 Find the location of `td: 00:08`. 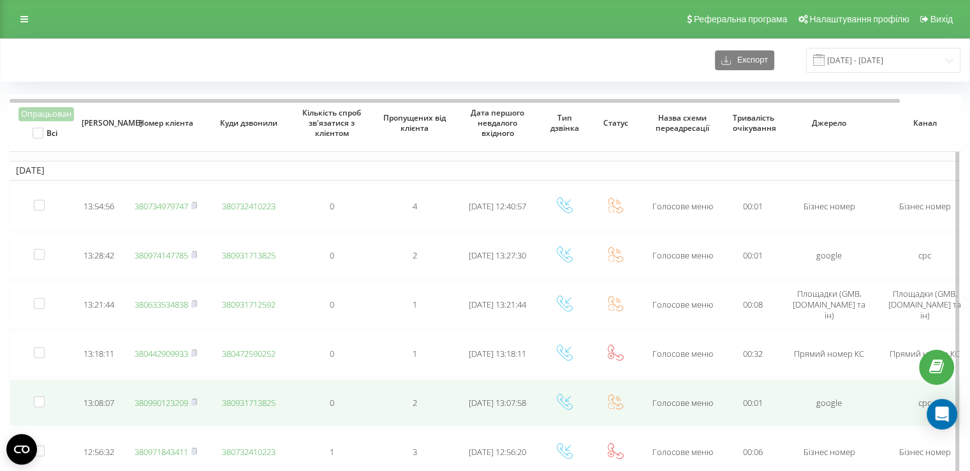

td: 00:08 is located at coordinates (752, 304).